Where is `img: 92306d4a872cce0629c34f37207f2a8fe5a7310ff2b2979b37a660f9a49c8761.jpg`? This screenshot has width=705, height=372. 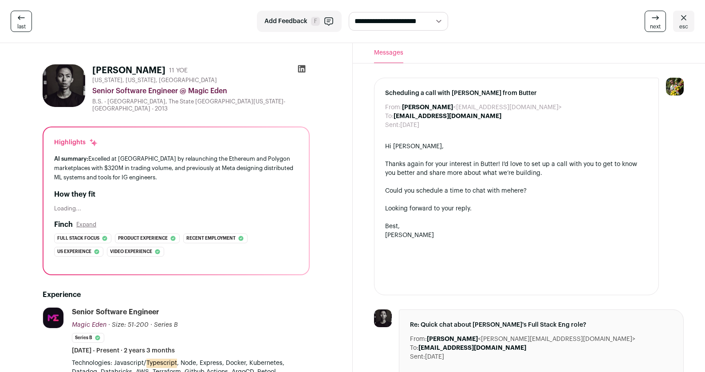
img: 92306d4a872cce0629c34f37207f2a8fe5a7310ff2b2979b37a660f9a49c8761.jpg is located at coordinates (53, 318).